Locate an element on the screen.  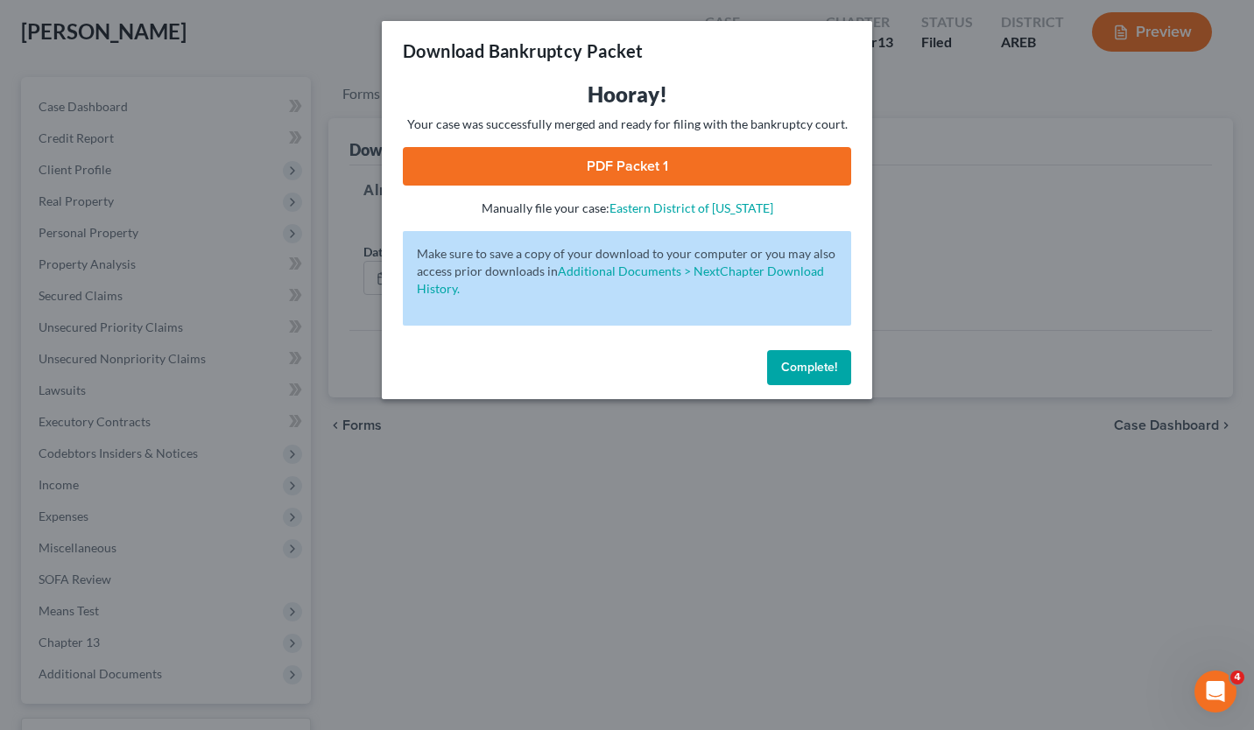
h3: Hooray! is located at coordinates (627, 95).